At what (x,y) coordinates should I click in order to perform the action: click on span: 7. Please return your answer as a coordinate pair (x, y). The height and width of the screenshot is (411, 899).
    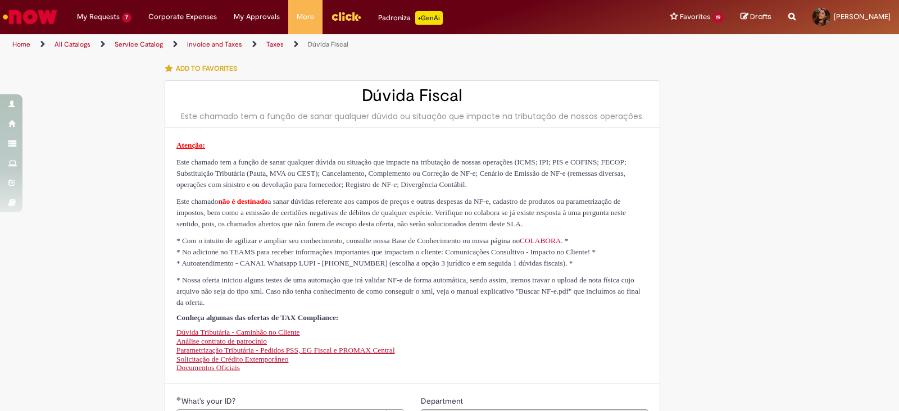
    Looking at the image, I should click on (126, 17).